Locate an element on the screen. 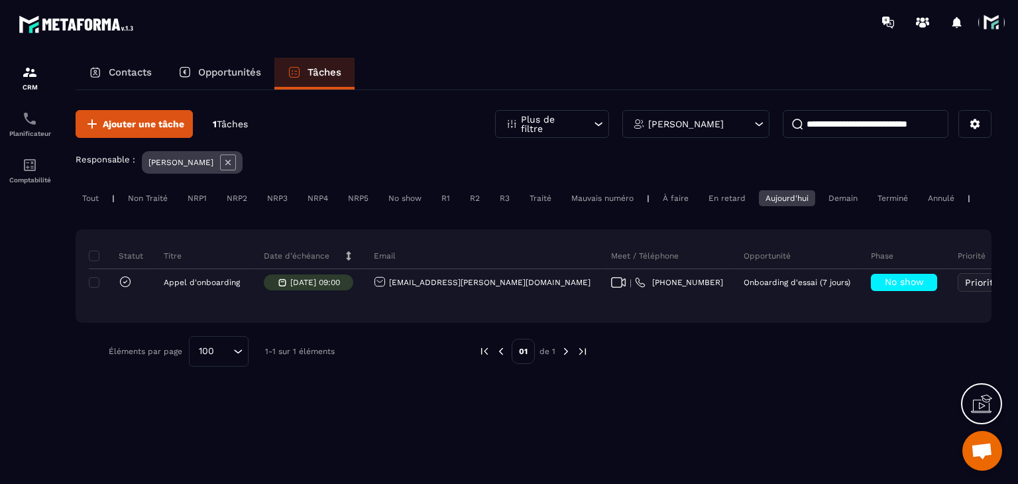 This screenshot has width=1018, height=484. p: Tâches is located at coordinates (324, 72).